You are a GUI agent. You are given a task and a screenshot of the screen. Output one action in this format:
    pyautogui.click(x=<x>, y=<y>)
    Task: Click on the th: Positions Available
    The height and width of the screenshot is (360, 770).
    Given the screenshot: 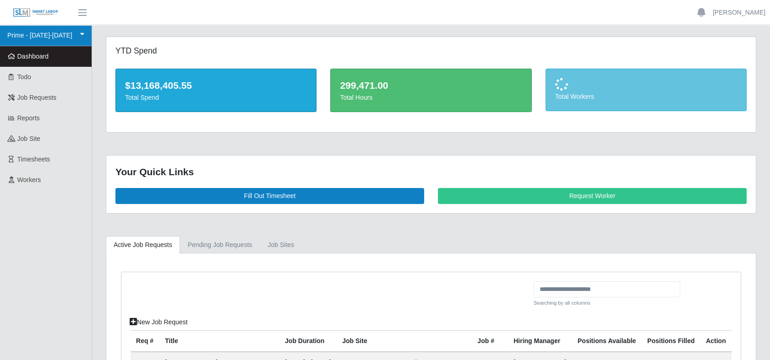 What is the action you would take?
    pyautogui.click(x=607, y=341)
    